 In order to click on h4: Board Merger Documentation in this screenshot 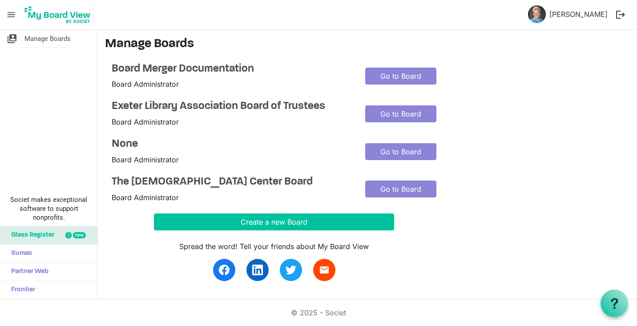, I will do `click(232, 69)`.